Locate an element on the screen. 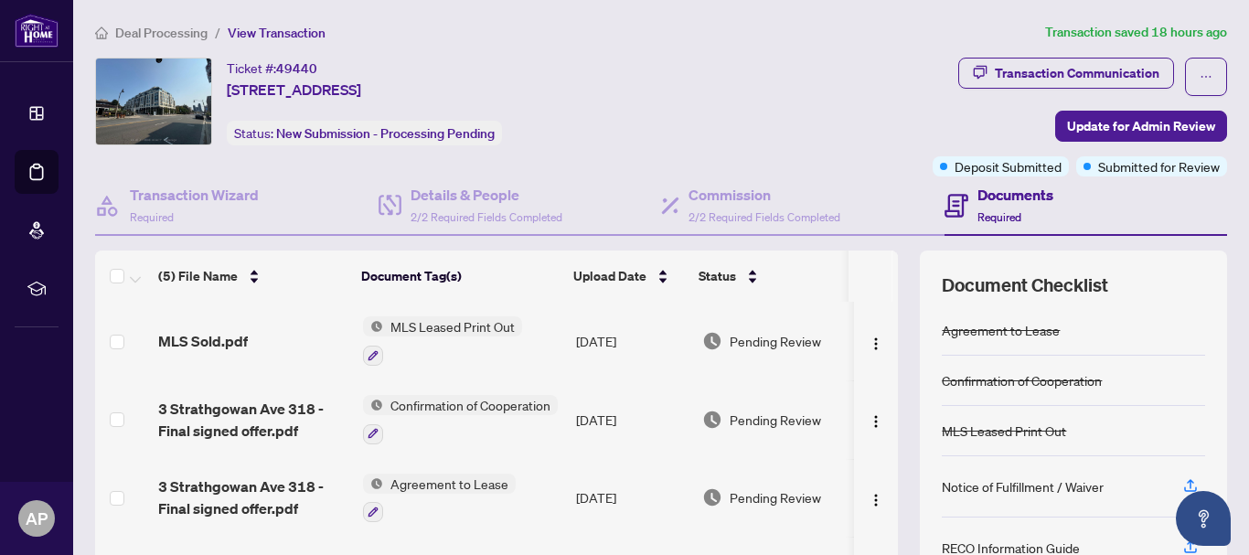 The height and width of the screenshot is (555, 1249). h4: Commission is located at coordinates (764, 195).